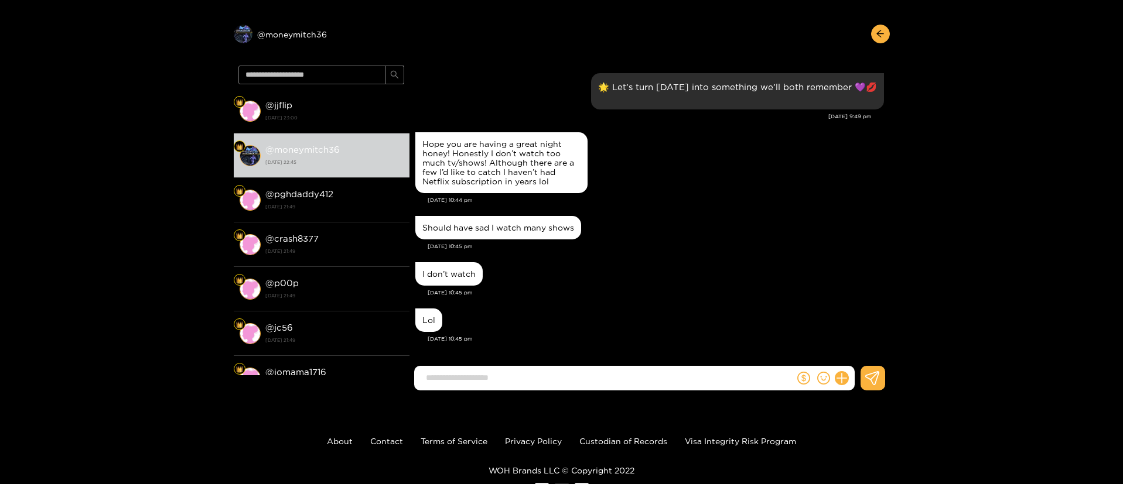  What do you see at coordinates (501, 163) in the screenshot?
I see `div: Sep. 16, 10:44 pm` at bounding box center [501, 163].